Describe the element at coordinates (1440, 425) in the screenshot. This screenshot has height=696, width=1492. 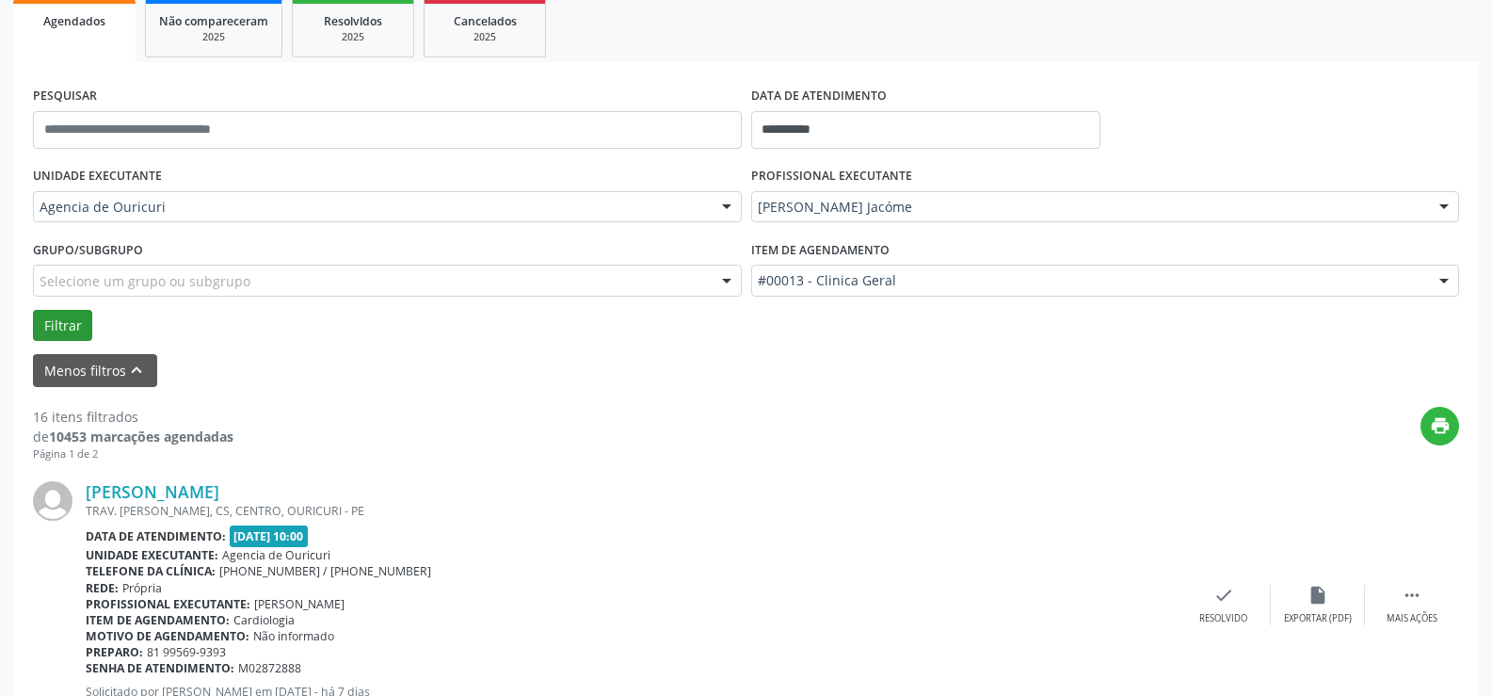
I see `i: print` at that location.